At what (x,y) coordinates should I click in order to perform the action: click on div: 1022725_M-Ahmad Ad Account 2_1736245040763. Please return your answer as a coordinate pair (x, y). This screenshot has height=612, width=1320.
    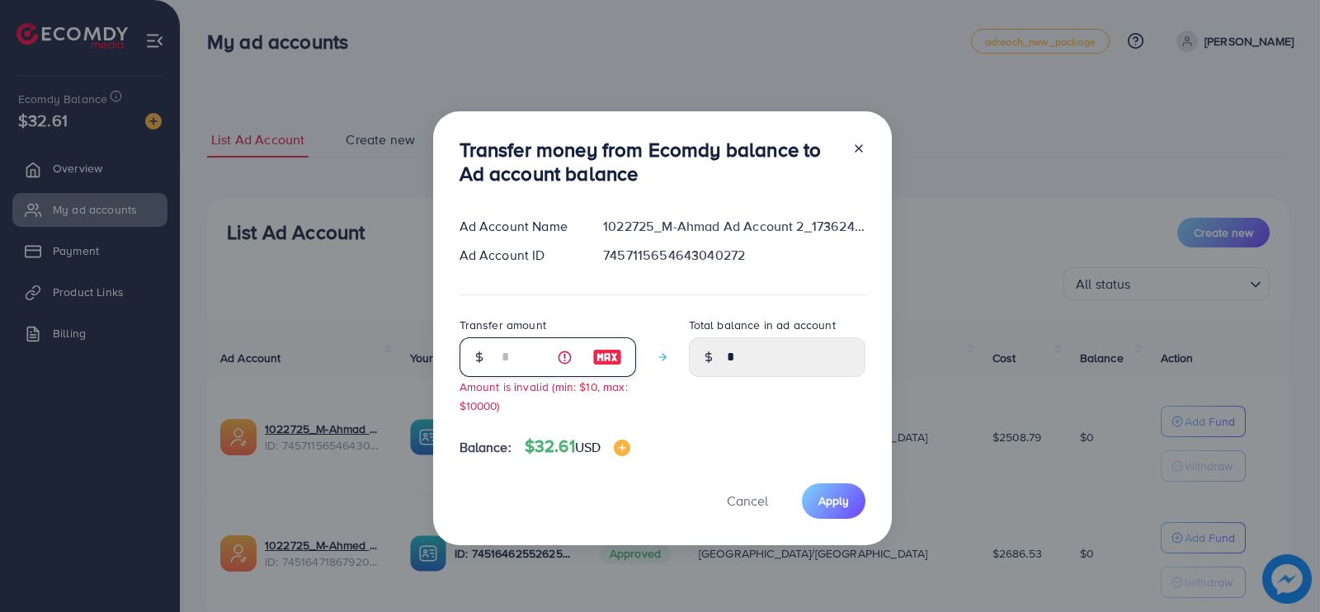
    Looking at the image, I should click on (734, 226).